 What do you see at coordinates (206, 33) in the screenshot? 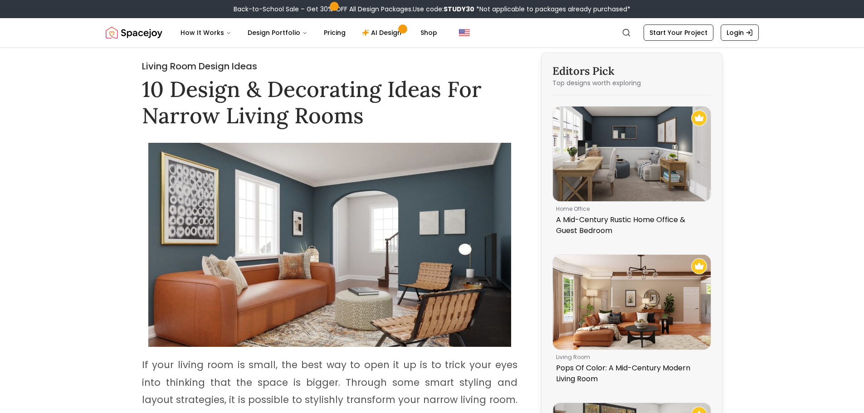
I see `button: How It Works` at bounding box center [206, 33].